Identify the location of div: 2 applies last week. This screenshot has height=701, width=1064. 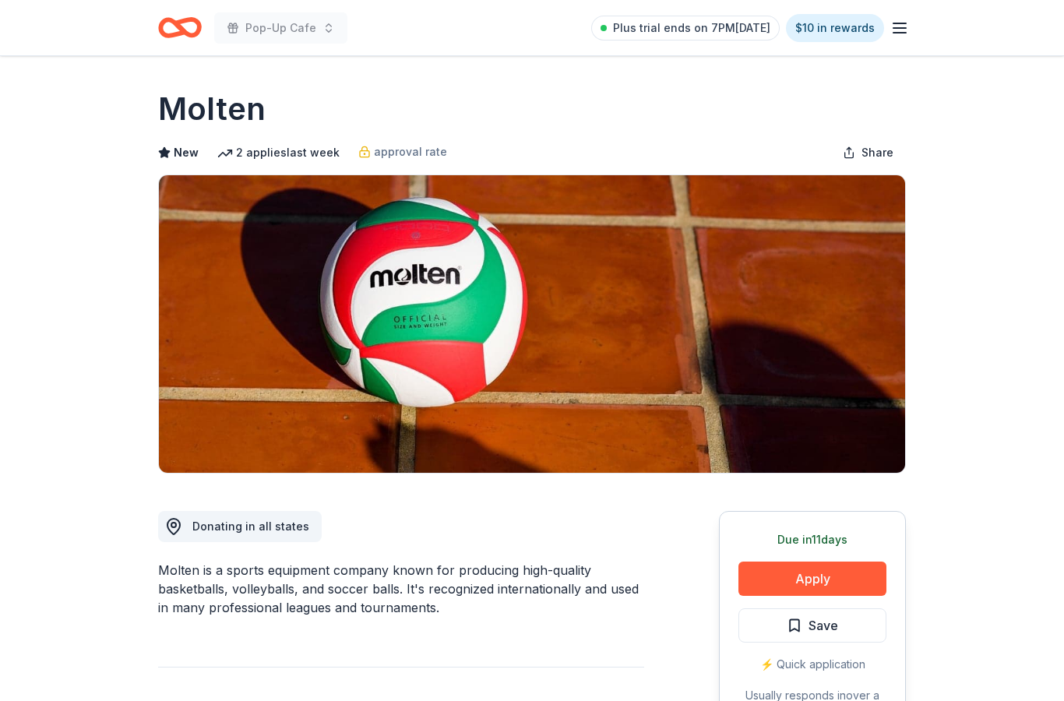
(278, 153).